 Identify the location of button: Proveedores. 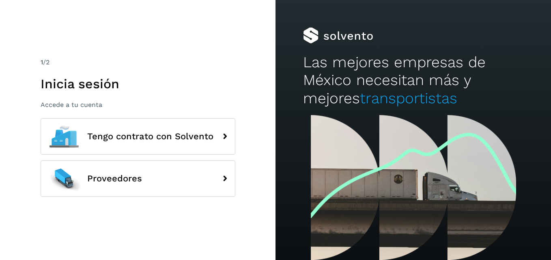
(138, 179).